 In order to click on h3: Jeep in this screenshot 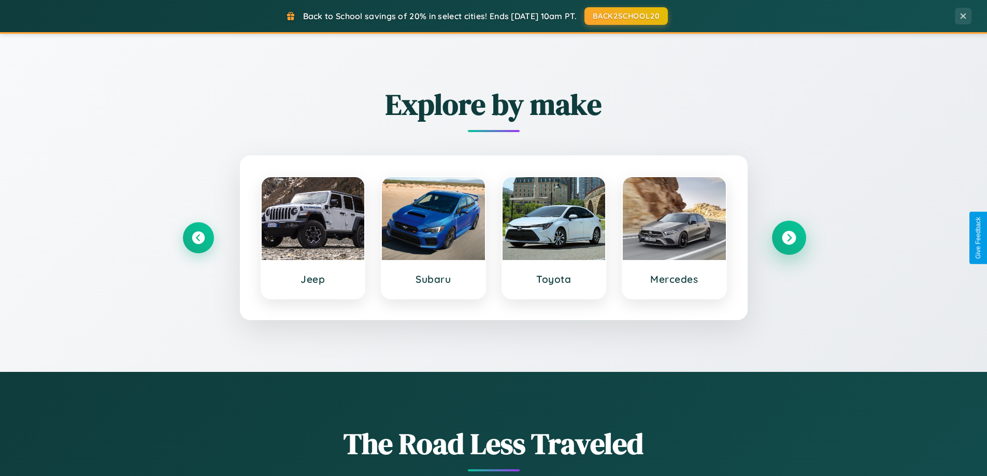, I will do `click(313, 279)`.